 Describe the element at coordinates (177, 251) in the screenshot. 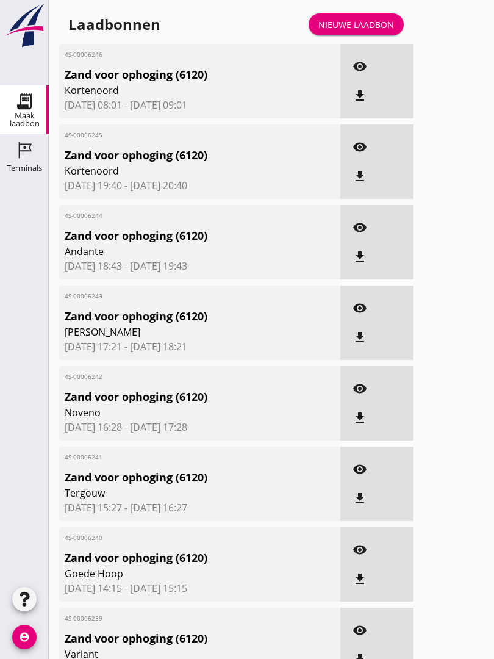

I see `span: Andante` at that location.